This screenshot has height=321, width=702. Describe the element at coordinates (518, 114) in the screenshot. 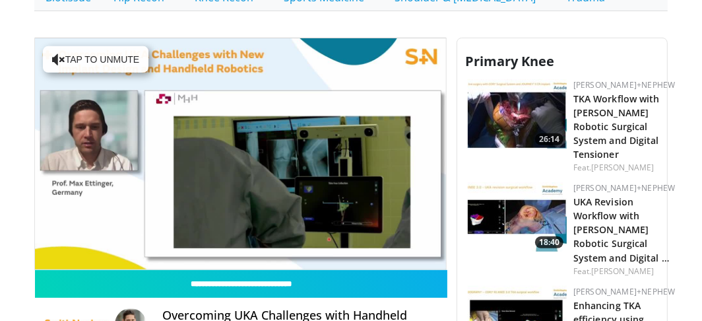

I see `img: a66a0e72-84e9-4e46-8aab-74d70f528821.150x105_q85_crop-smart_upscale.jpg` at that location.